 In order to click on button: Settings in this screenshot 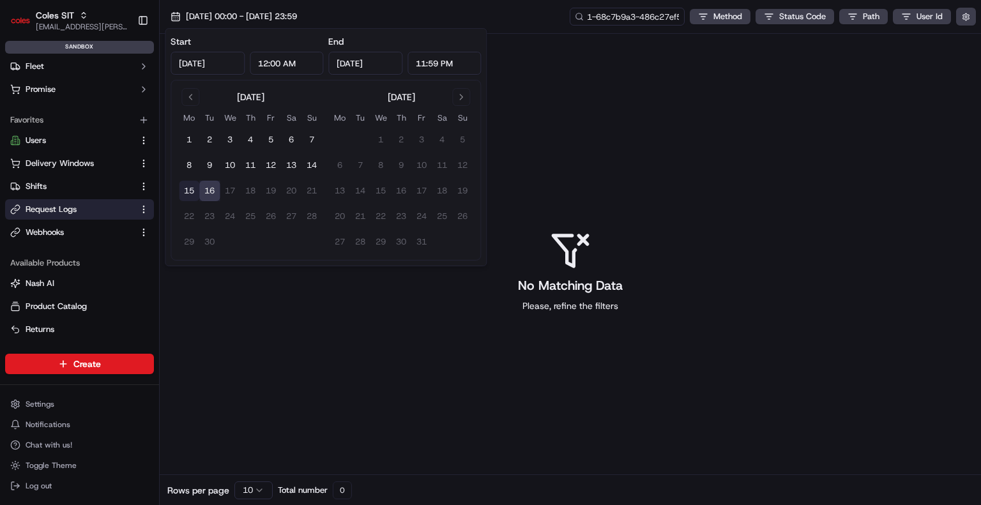, I will do `click(79, 404)`.